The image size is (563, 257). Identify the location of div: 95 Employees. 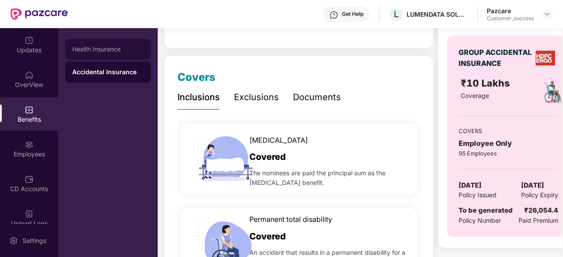
(508, 154).